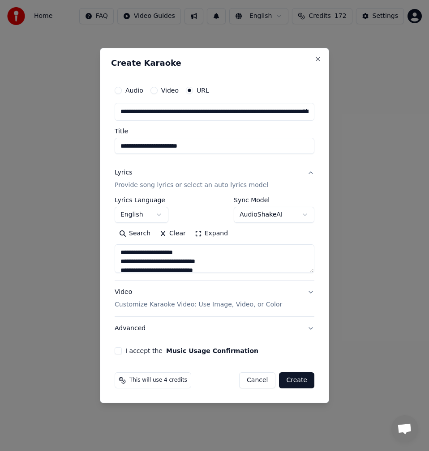 The height and width of the screenshot is (451, 429). Describe the element at coordinates (214, 179) in the screenshot. I see `button: LyricsProvide song lyrics or select an auto lyrics model` at that location.